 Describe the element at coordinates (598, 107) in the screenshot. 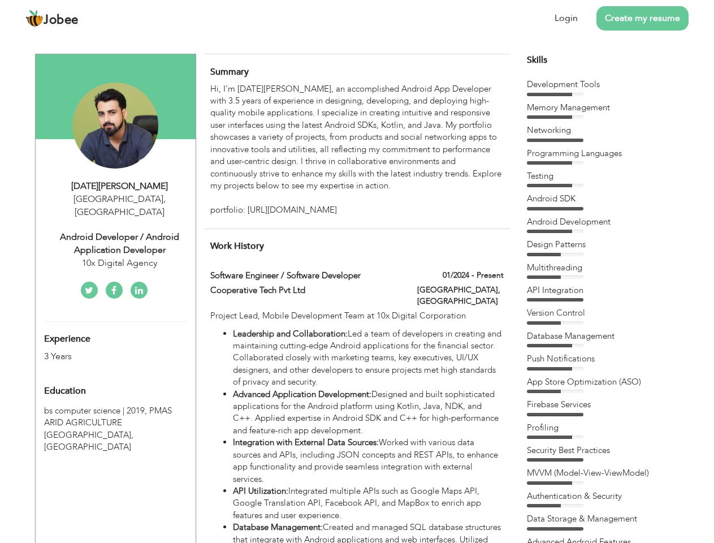

I see `div: Memory Management` at that location.